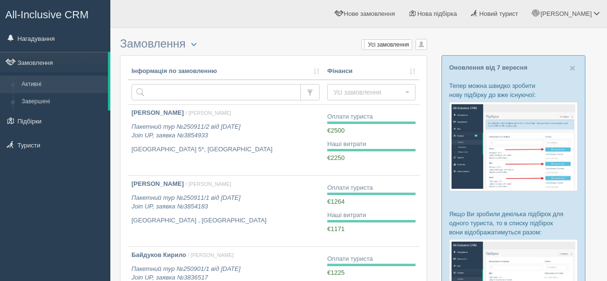 This screenshot has height=281, width=607. Describe the element at coordinates (514, 90) in the screenshot. I see `p: Тепер можна швидко зробити нову підбірку до вже існуючої:` at that location.